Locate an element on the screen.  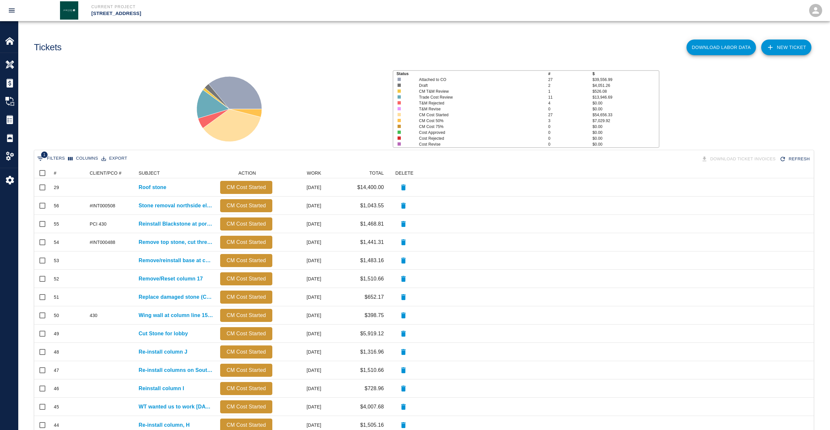
div: SUBJECT is located at coordinates (149, 173).